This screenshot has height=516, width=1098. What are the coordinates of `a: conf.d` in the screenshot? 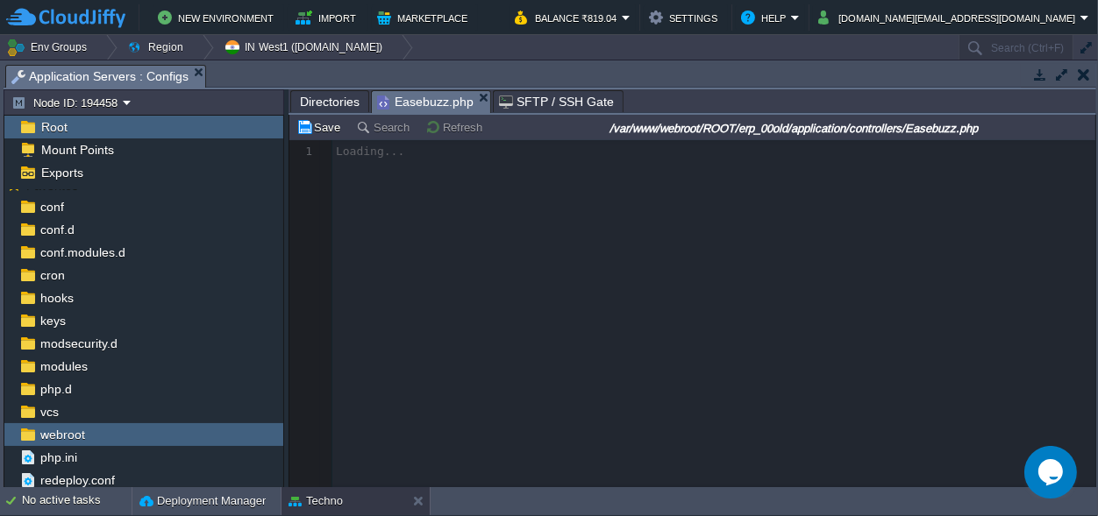 It's located at (57, 230).